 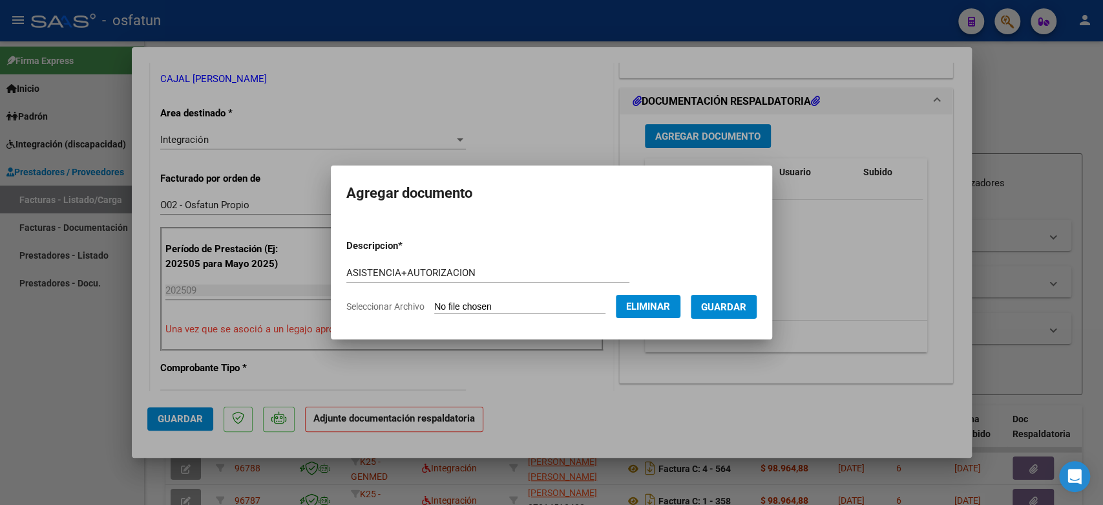 I want to click on span: Guardar, so click(x=724, y=307).